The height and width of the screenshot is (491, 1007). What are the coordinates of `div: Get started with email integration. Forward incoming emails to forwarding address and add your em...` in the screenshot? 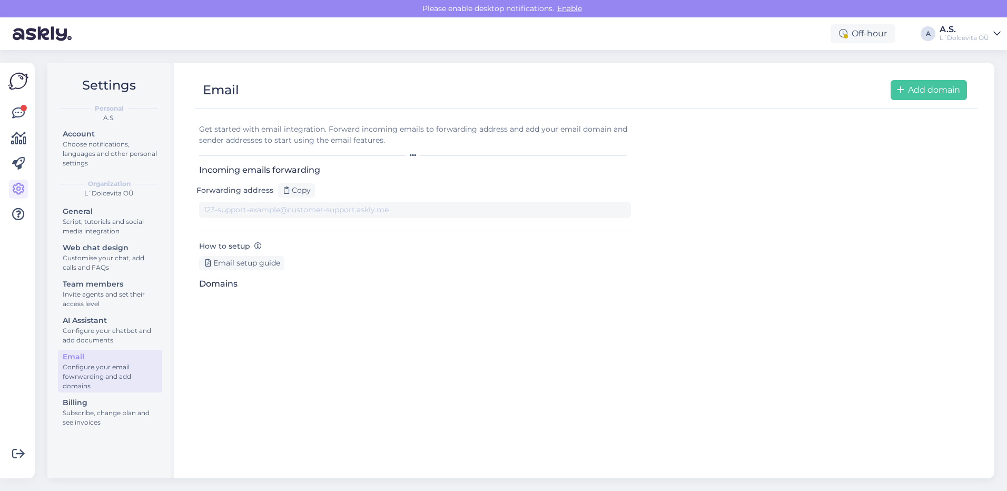 It's located at (415, 135).